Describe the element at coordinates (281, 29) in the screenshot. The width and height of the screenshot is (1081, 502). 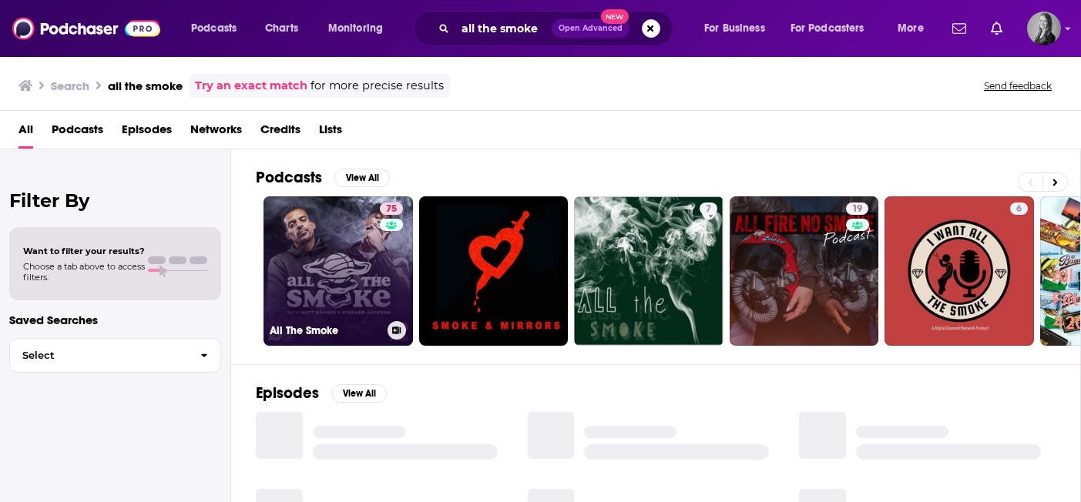
I see `span: Charts` at that location.